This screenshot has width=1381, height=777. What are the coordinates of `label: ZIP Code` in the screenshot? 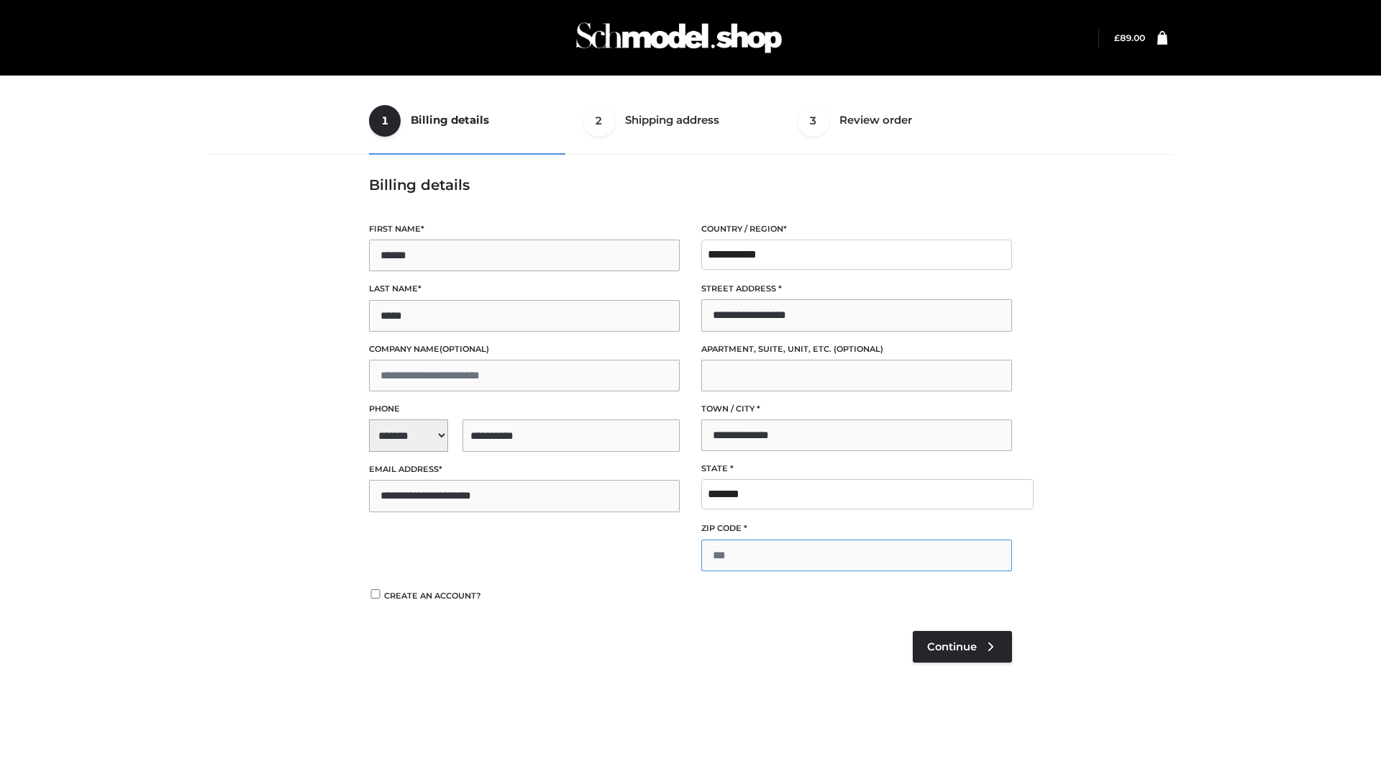 It's located at (857, 528).